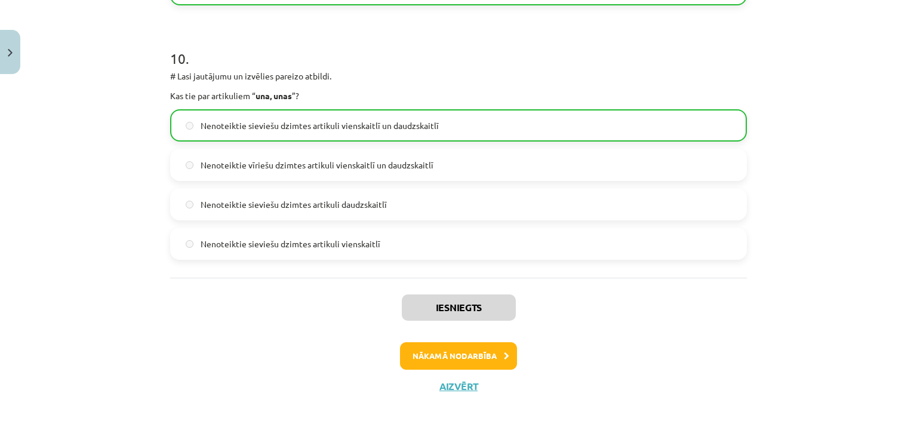 Image resolution: width=917 pixels, height=436 pixels. What do you see at coordinates (459, 386) in the screenshot?
I see `button: Aizvērt` at bounding box center [459, 386].